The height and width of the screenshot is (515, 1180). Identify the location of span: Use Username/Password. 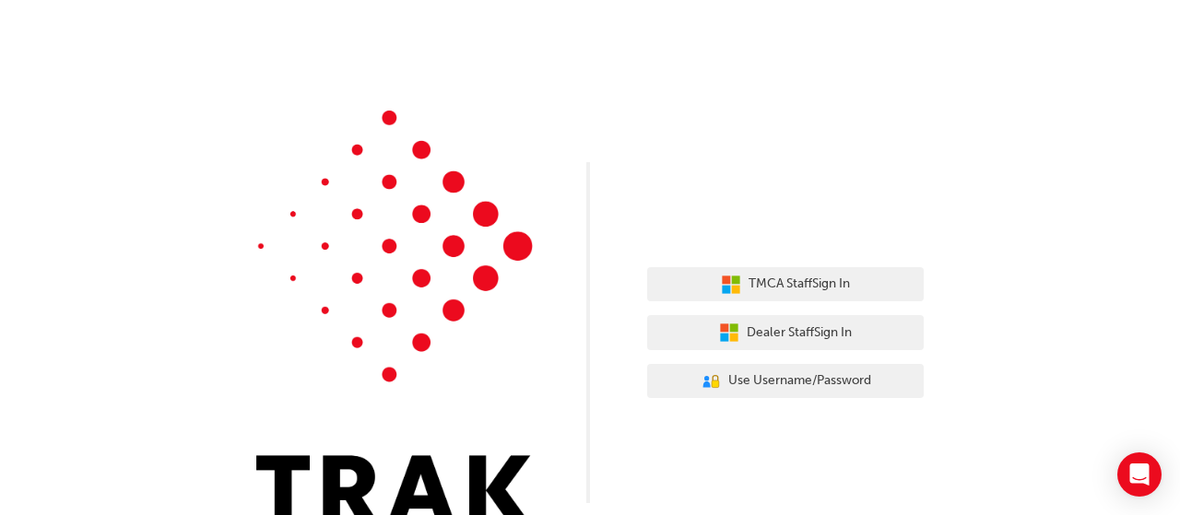
(799, 381).